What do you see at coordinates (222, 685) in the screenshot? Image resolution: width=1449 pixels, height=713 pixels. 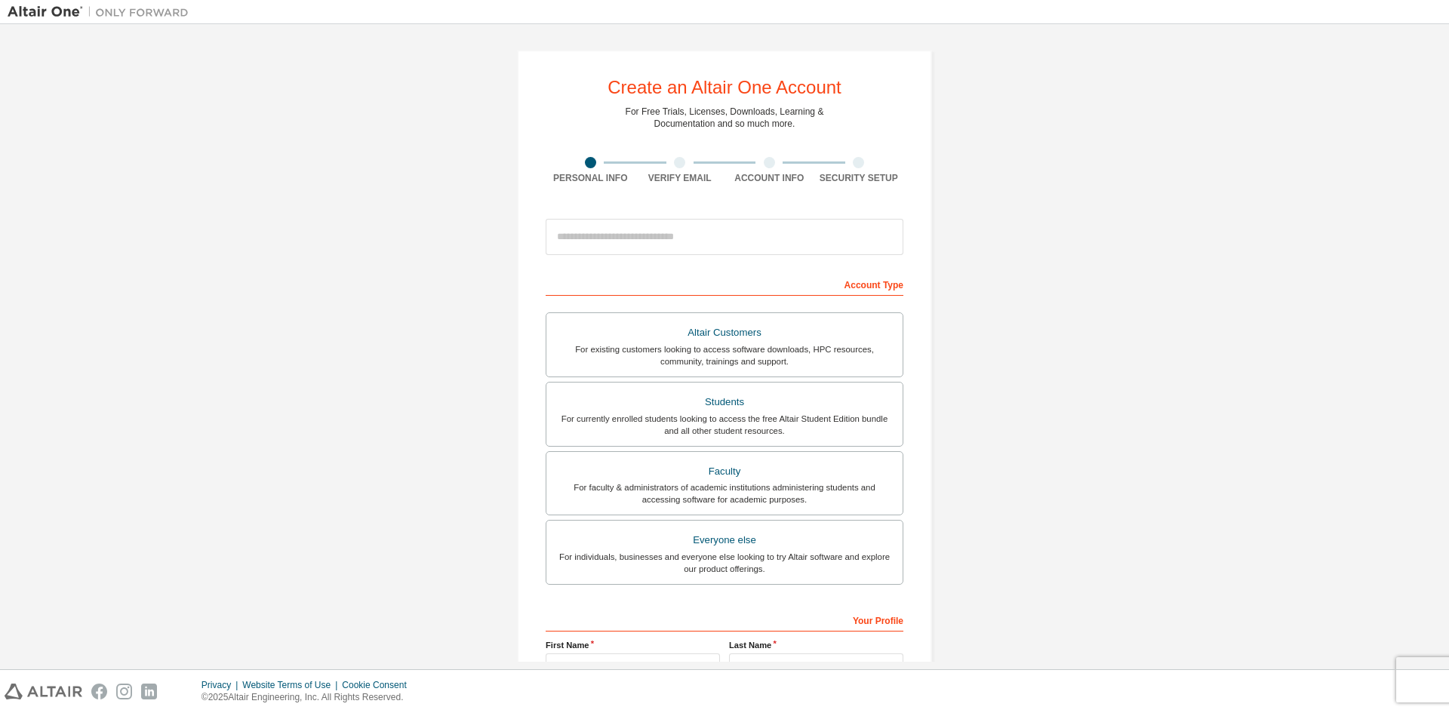 I see `div: Privacy` at bounding box center [222, 685].